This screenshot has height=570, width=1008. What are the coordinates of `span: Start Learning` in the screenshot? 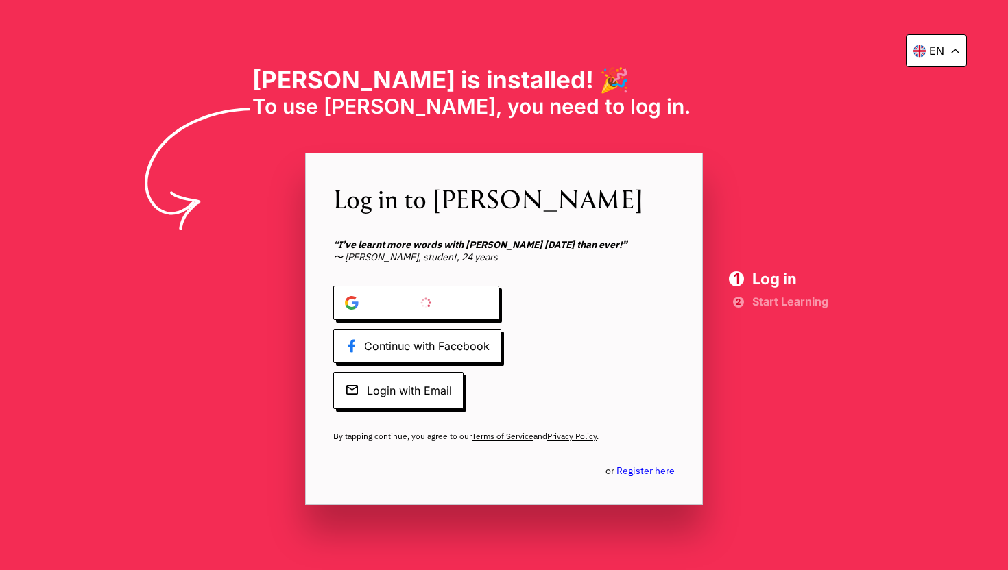 It's located at (790, 302).